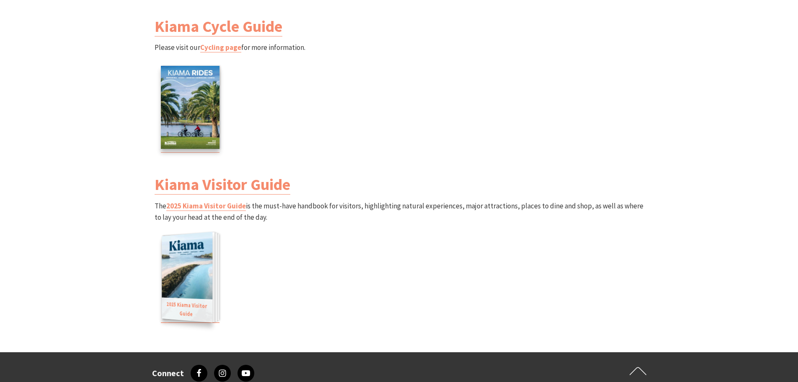 The width and height of the screenshot is (798, 382). What do you see at coordinates (190, 109) in the screenshot?
I see `a: Kiama Cycling Guide` at bounding box center [190, 109].